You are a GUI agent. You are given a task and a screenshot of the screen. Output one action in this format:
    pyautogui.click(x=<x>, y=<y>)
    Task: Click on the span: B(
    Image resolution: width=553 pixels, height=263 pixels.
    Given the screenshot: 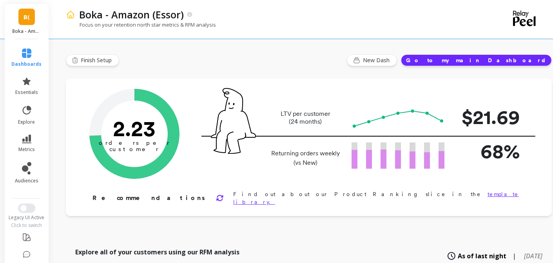 What is the action you would take?
    pyautogui.click(x=27, y=17)
    